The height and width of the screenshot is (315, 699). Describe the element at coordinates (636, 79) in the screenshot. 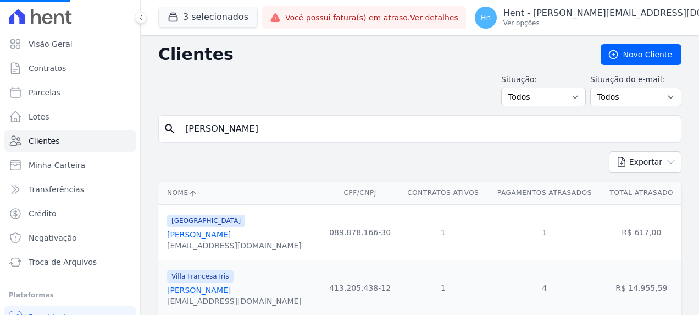

I see `label: Situação do e-mail:` at that location.